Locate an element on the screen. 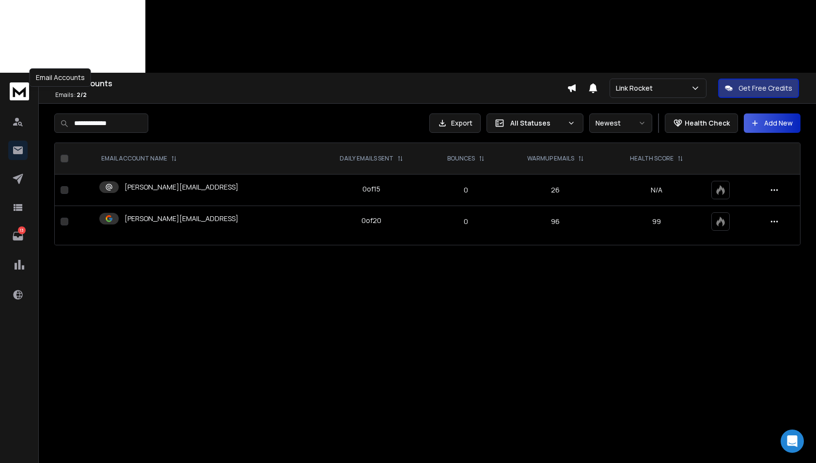 This screenshot has width=816, height=463. div: 0 of 15 is located at coordinates (371, 189).